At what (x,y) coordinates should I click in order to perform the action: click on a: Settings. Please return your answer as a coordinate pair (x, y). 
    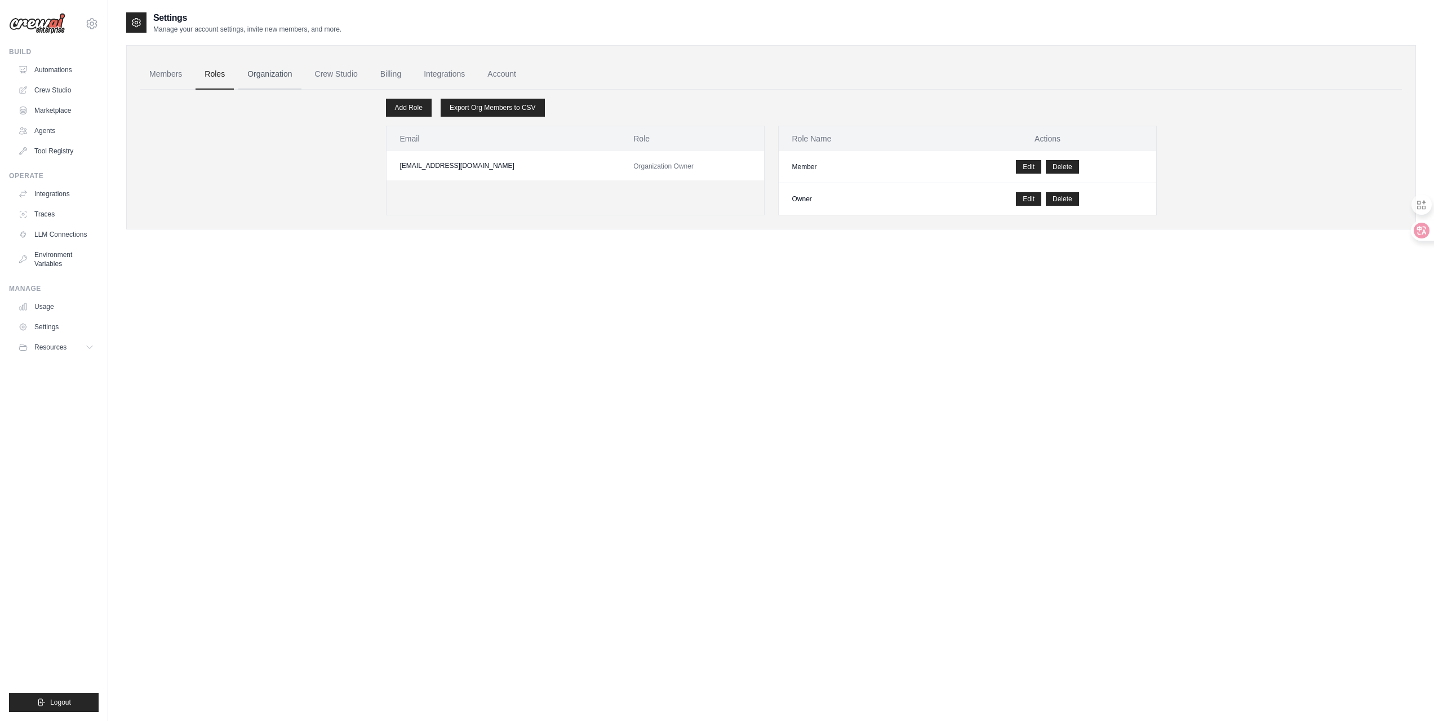
    Looking at the image, I should click on (56, 327).